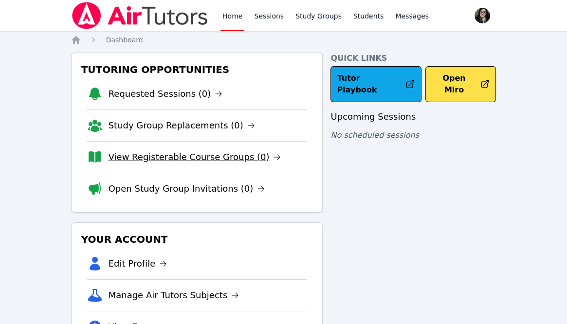 This screenshot has height=324, width=567. Describe the element at coordinates (125, 40) in the screenshot. I see `span: Dashboard` at that location.